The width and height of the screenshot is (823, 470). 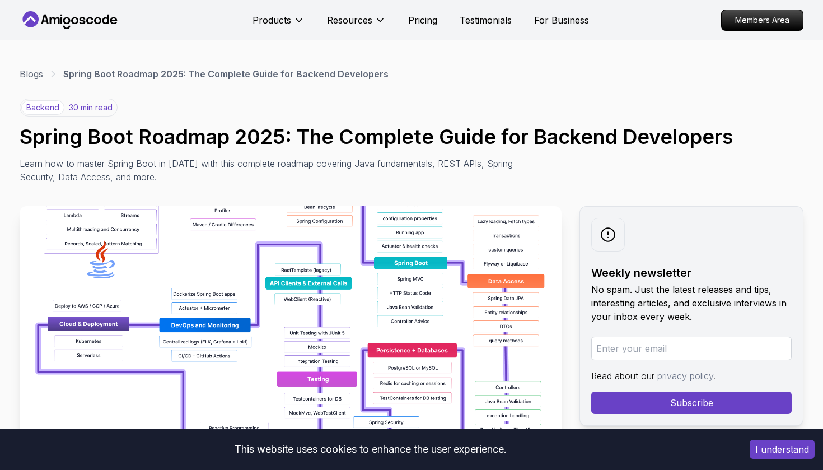 I want to click on button: Subscribe, so click(x=692, y=403).